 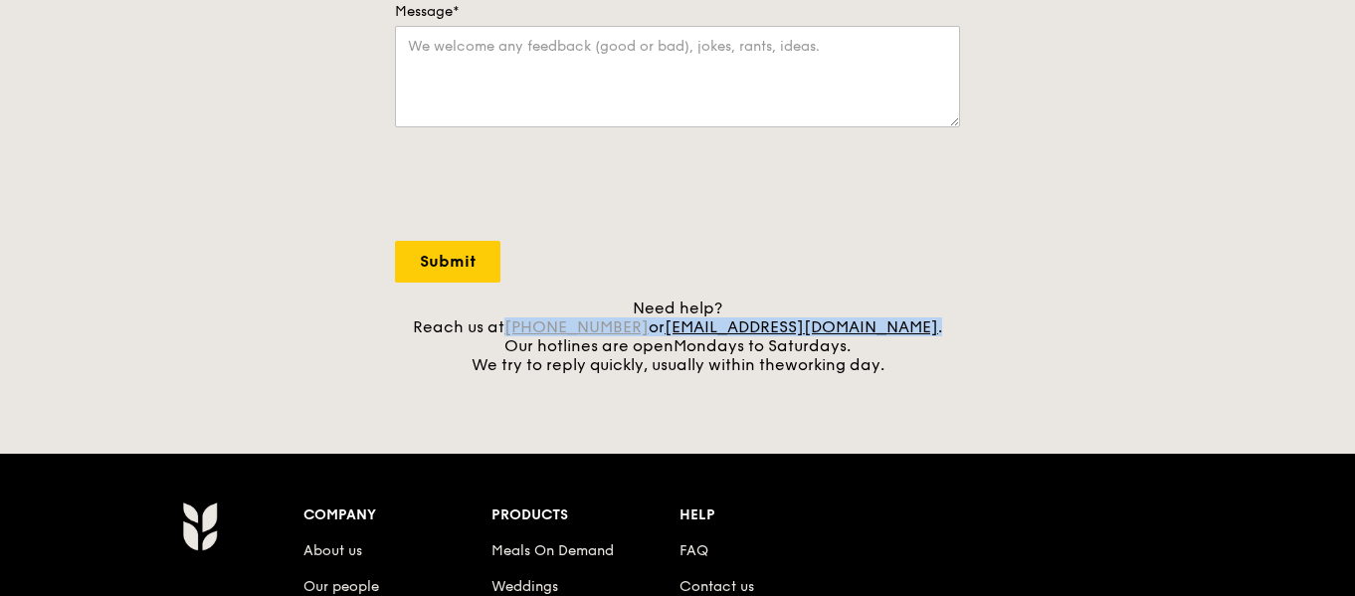 What do you see at coordinates (678, 336) in the screenshot?
I see `div: Need help? Reach us at or . Our hotlines are open We try to reply quickly, usually within the` at bounding box center [678, 336].